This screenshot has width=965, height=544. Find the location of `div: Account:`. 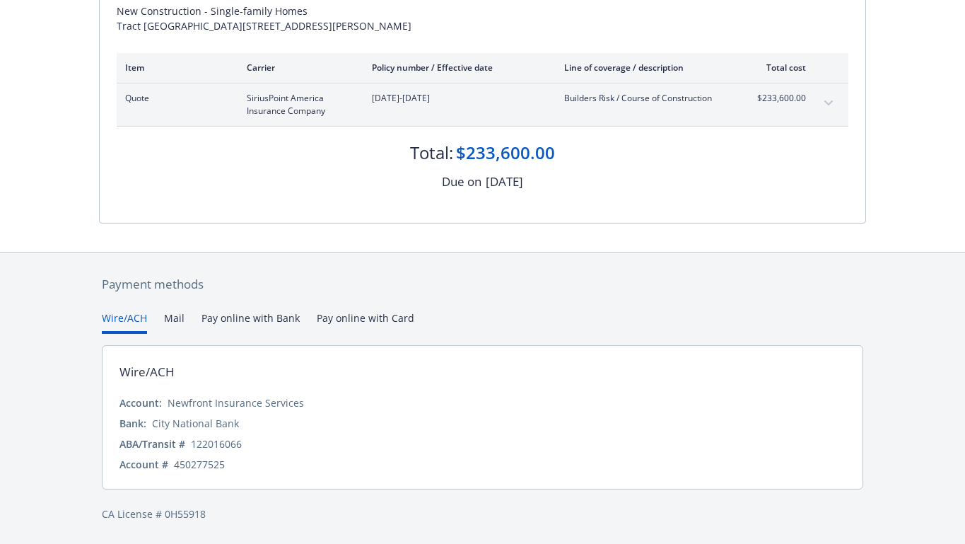

div: Account: is located at coordinates (141, 402).